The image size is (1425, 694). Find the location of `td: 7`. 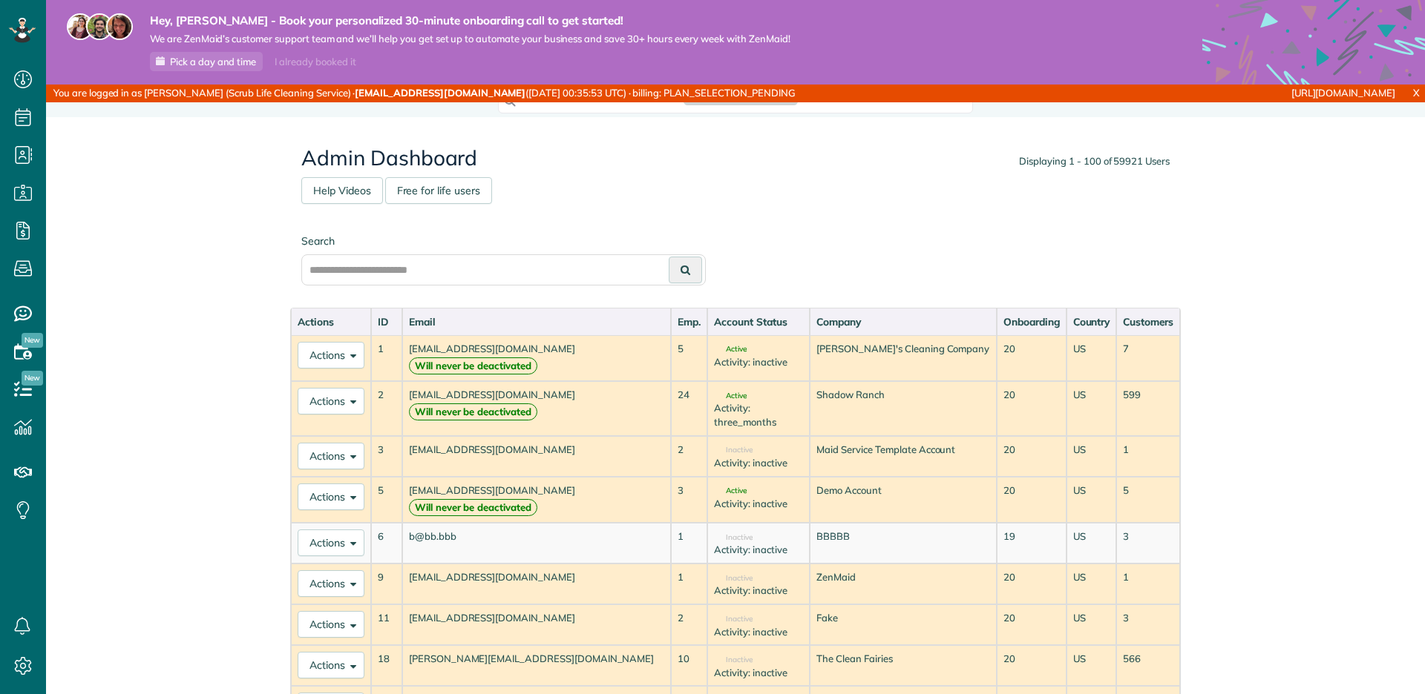

td: 7 is located at coordinates (1148, 358).